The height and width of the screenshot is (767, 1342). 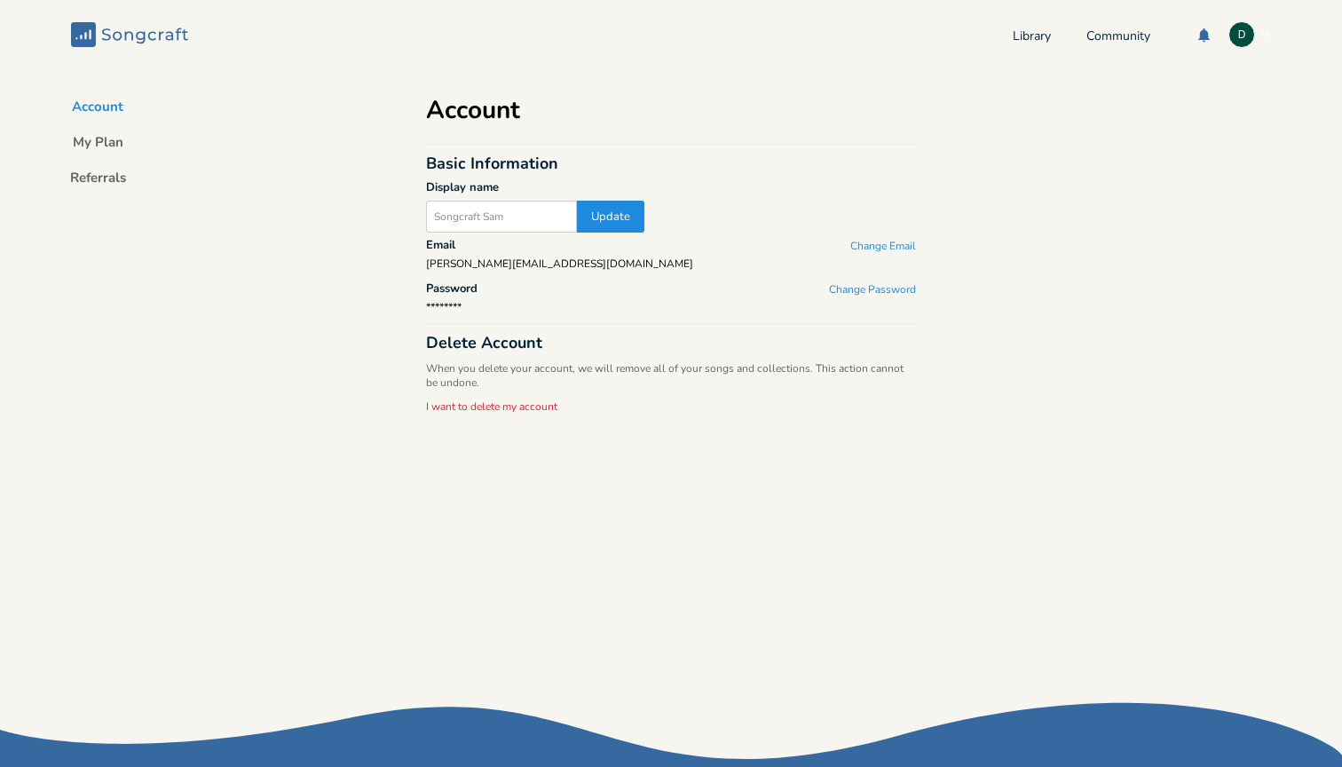 What do you see at coordinates (883, 247) in the screenshot?
I see `button: Change Email` at bounding box center [883, 247].